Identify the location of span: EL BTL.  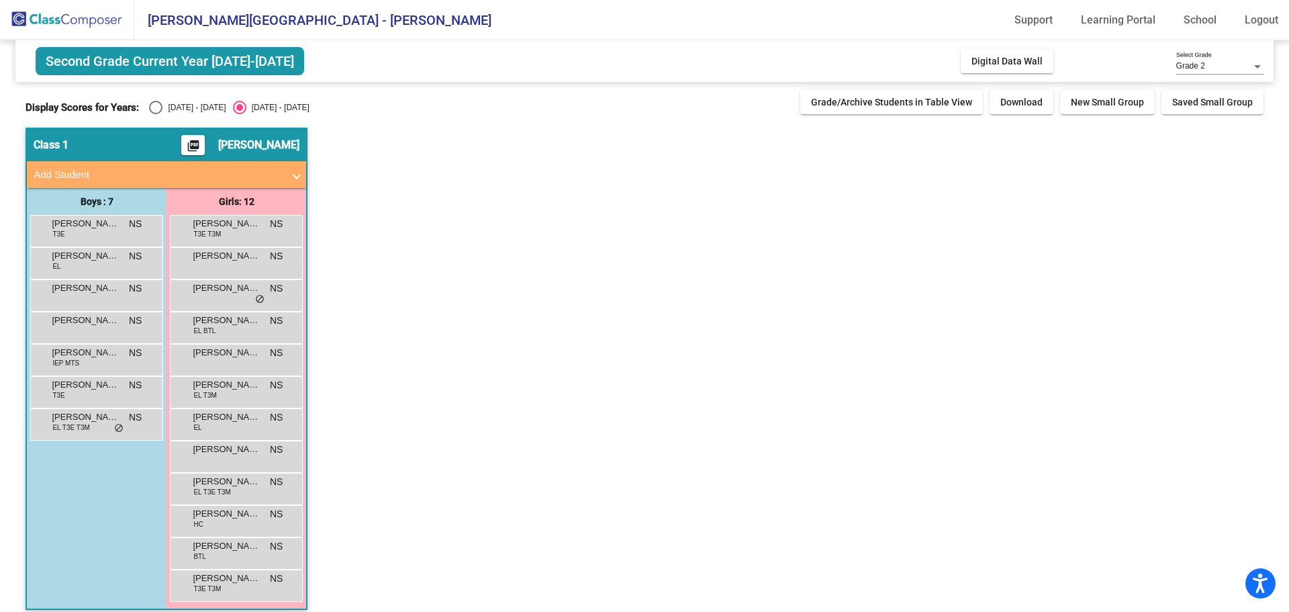
(204, 330).